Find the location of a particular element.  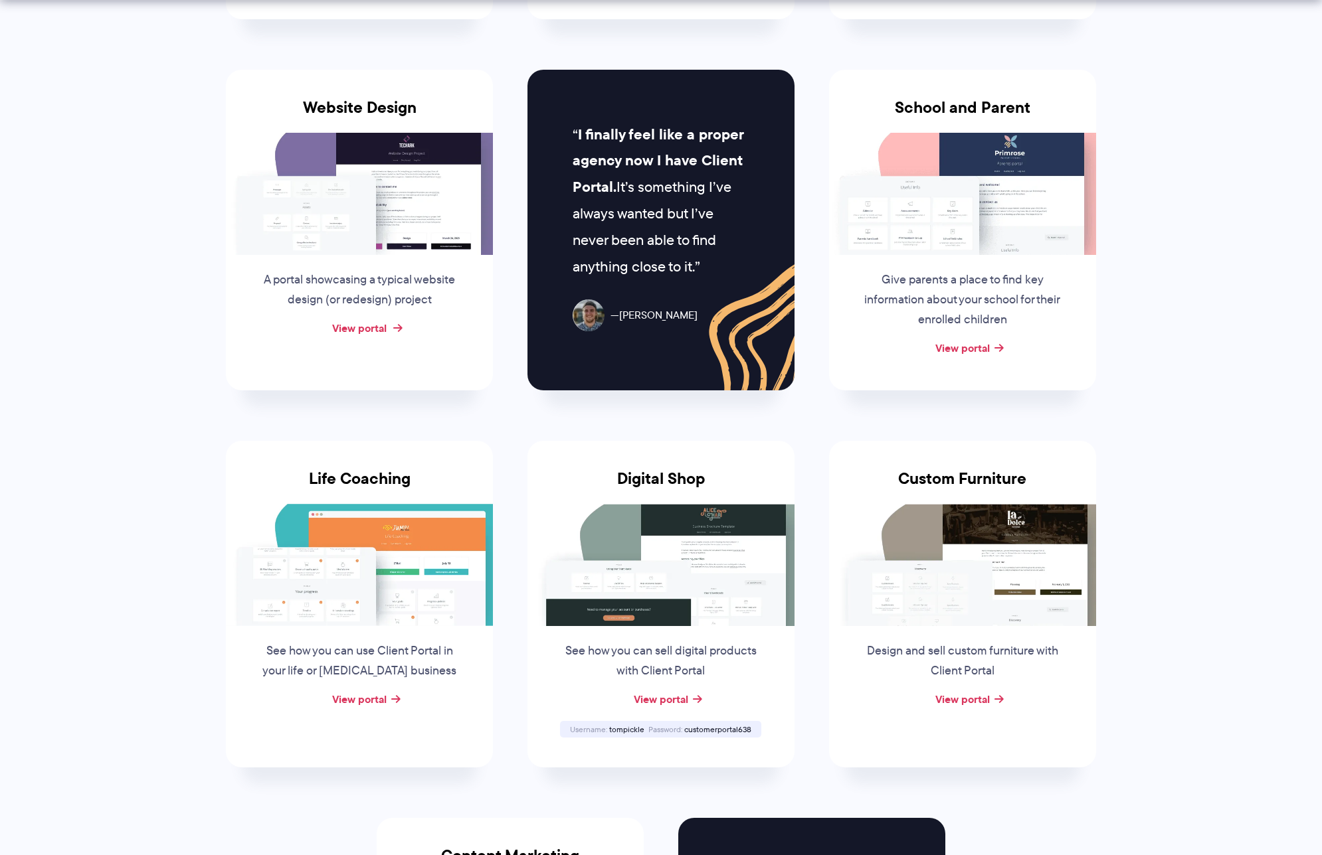

span: customerportal638 is located at coordinates (717, 729).